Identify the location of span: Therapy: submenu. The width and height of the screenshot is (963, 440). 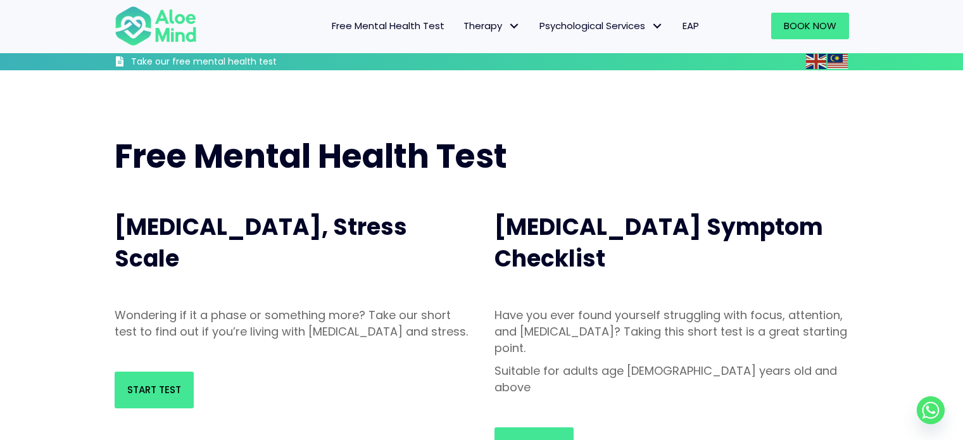
(514, 26).